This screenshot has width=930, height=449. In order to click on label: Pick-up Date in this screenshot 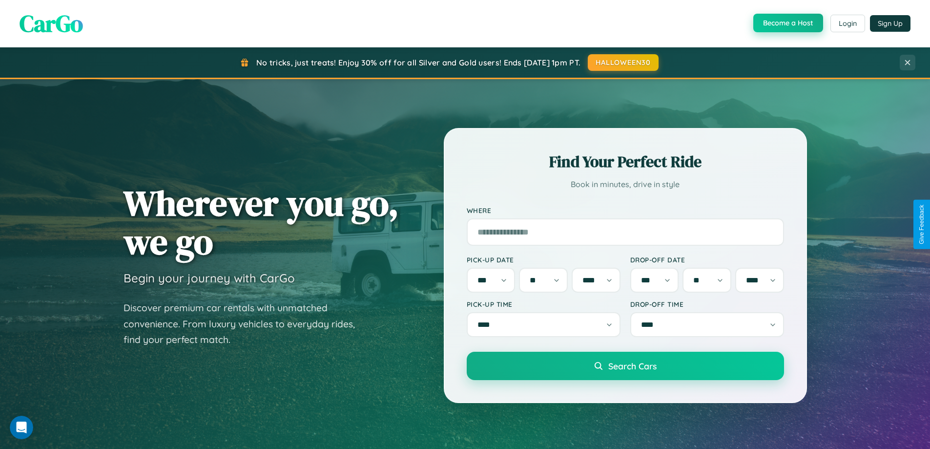, I will do `click(544, 259)`.